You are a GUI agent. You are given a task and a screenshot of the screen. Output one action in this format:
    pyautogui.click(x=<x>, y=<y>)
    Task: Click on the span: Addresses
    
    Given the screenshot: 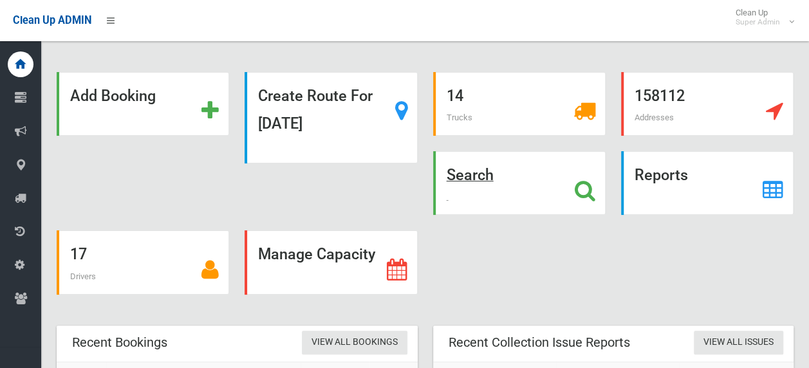 What is the action you would take?
    pyautogui.click(x=654, y=117)
    